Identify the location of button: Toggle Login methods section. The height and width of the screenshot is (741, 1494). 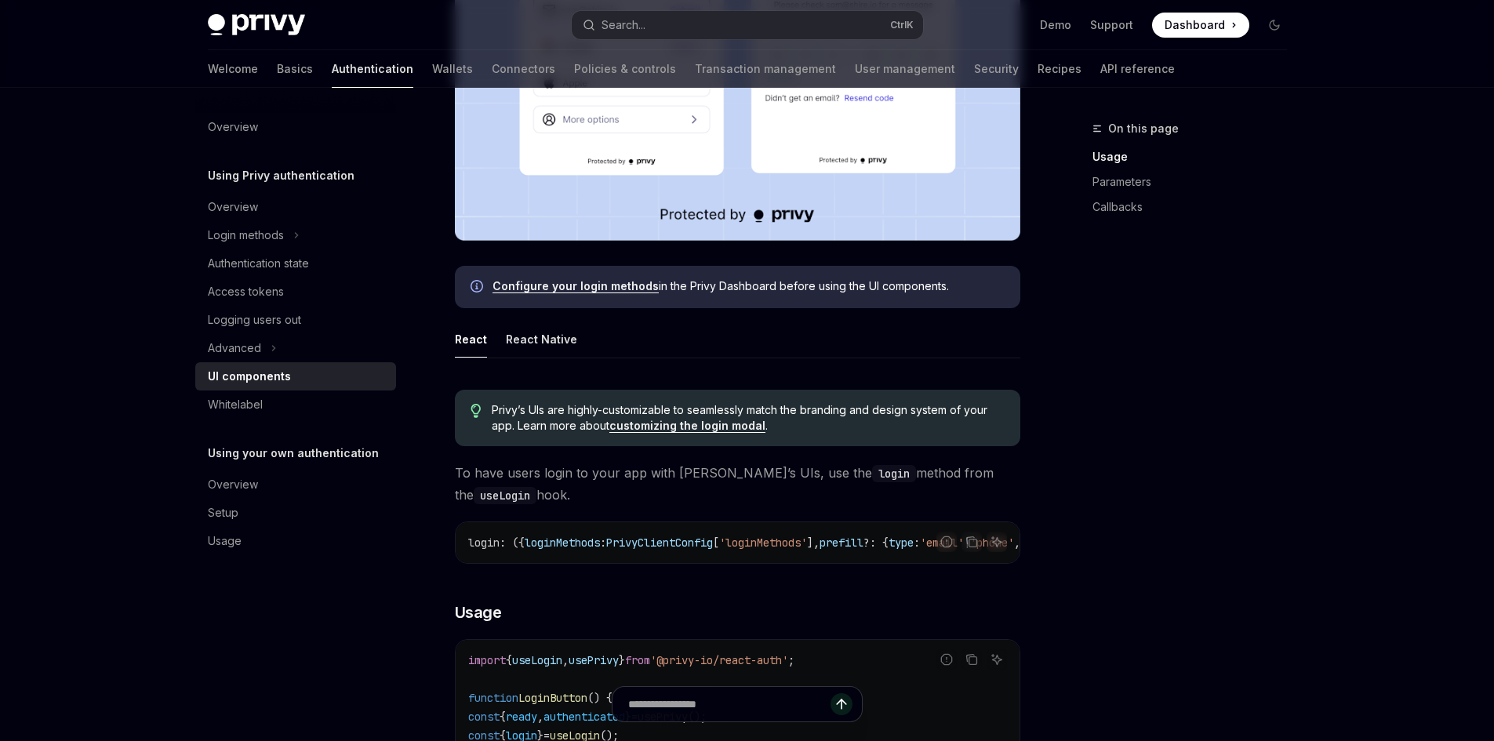
(296, 235).